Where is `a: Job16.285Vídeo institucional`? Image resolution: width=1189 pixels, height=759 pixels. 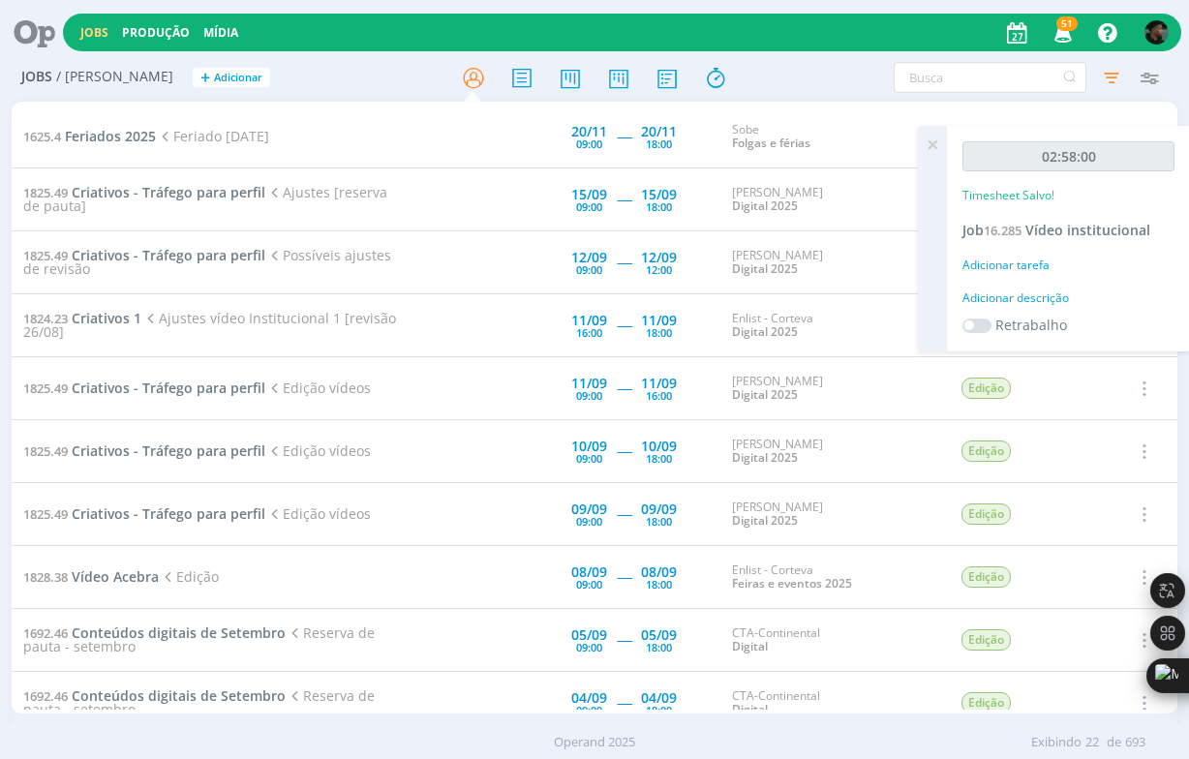 a: Job16.285Vídeo institucional is located at coordinates (1056, 229).